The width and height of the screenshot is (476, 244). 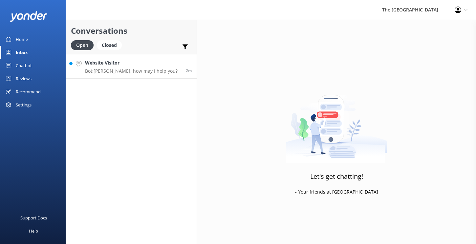 What do you see at coordinates (33, 218) in the screenshot?
I see `div: Support Docs` at bounding box center [33, 218].